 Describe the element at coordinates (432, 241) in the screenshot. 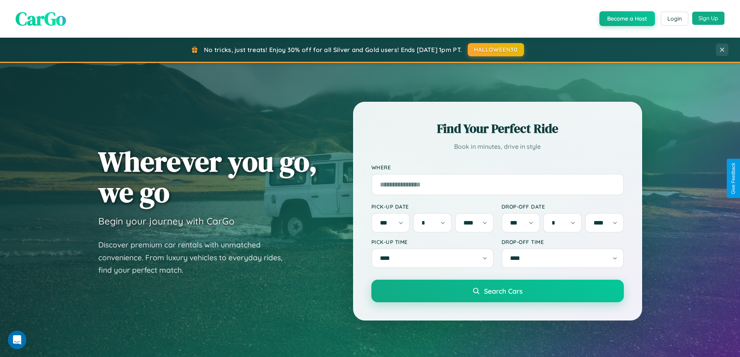

I see `label: Pick-up Time` at that location.